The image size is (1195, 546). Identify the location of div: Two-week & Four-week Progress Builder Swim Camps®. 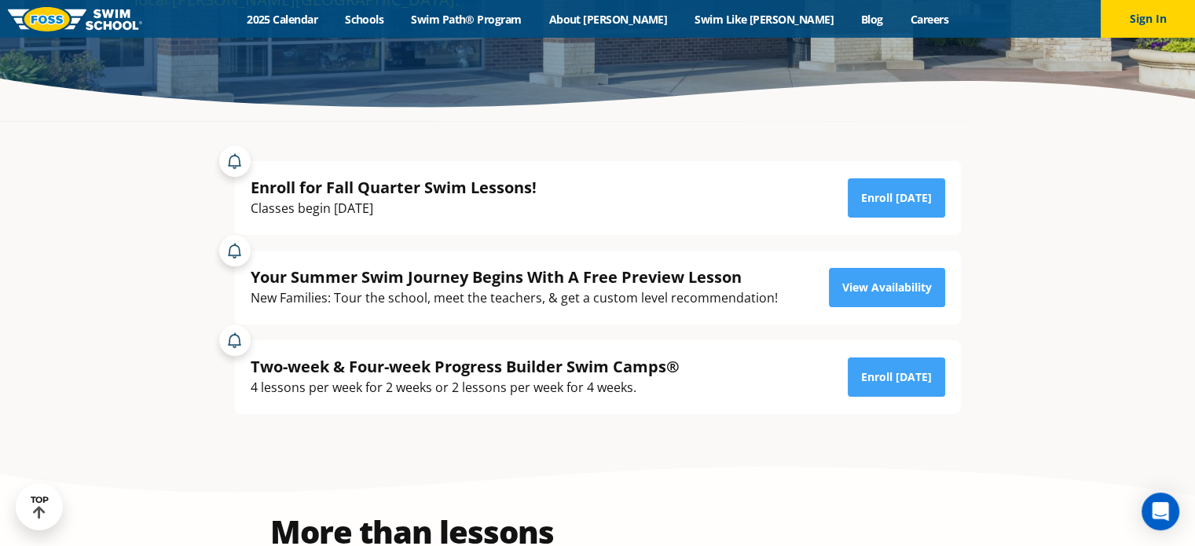
(465, 366).